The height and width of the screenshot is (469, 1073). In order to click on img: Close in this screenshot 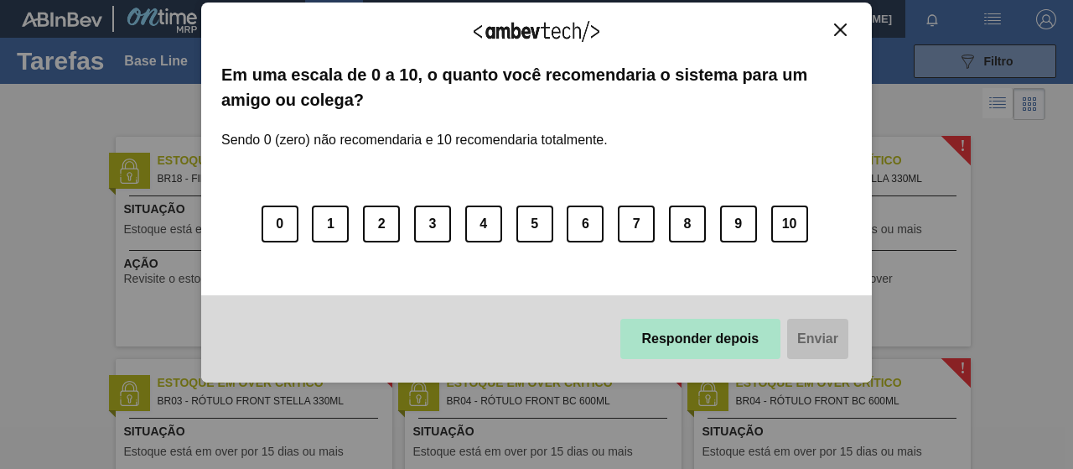, I will do `click(840, 29)`.